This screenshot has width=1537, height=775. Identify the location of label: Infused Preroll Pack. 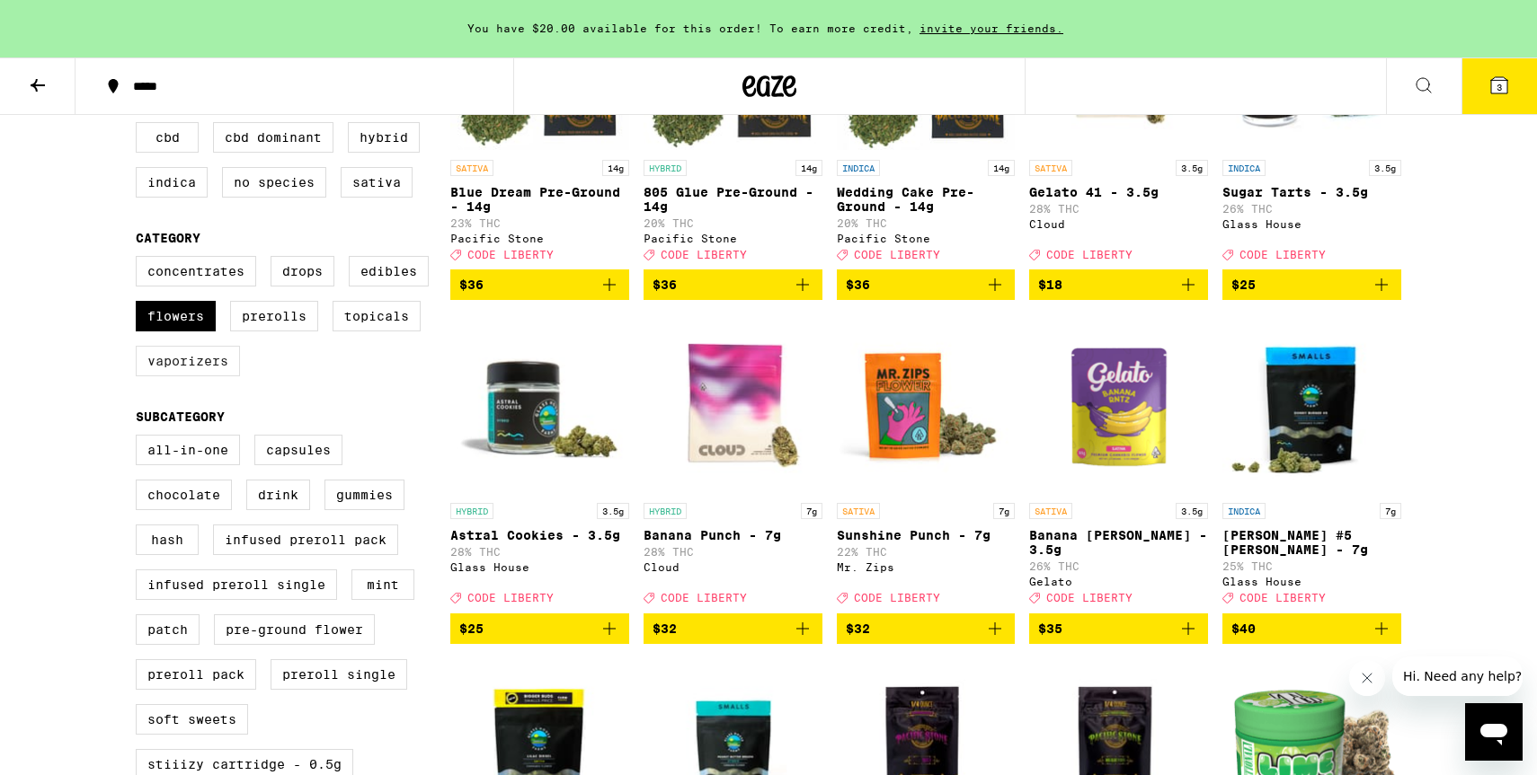
(306, 540).